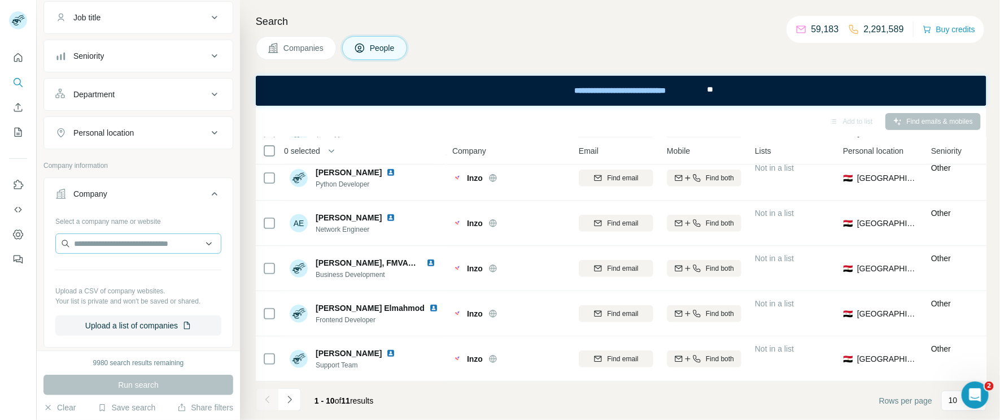  I want to click on span: Email, so click(589, 151).